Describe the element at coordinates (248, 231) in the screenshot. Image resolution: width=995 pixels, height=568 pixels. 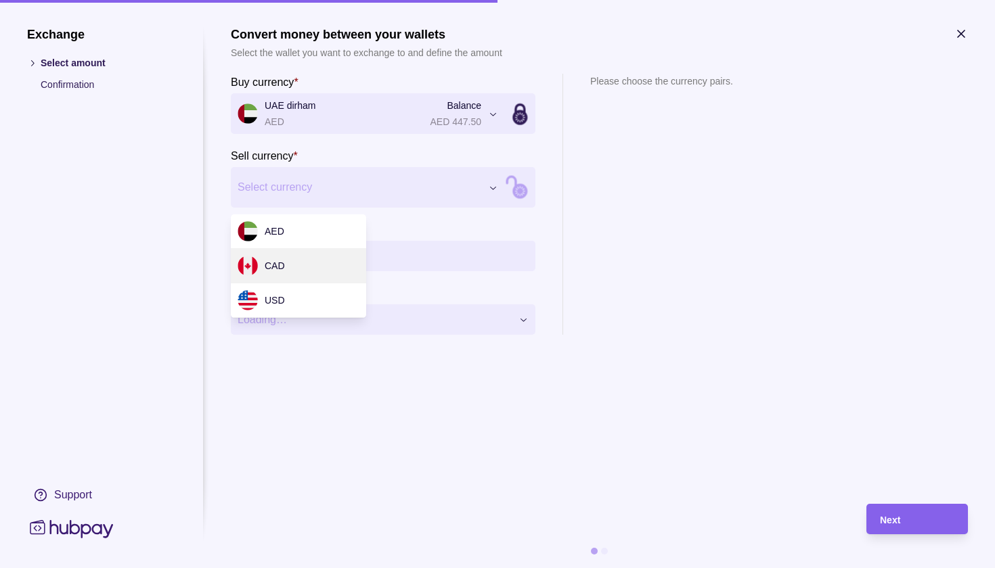
I see `img: ae` at that location.